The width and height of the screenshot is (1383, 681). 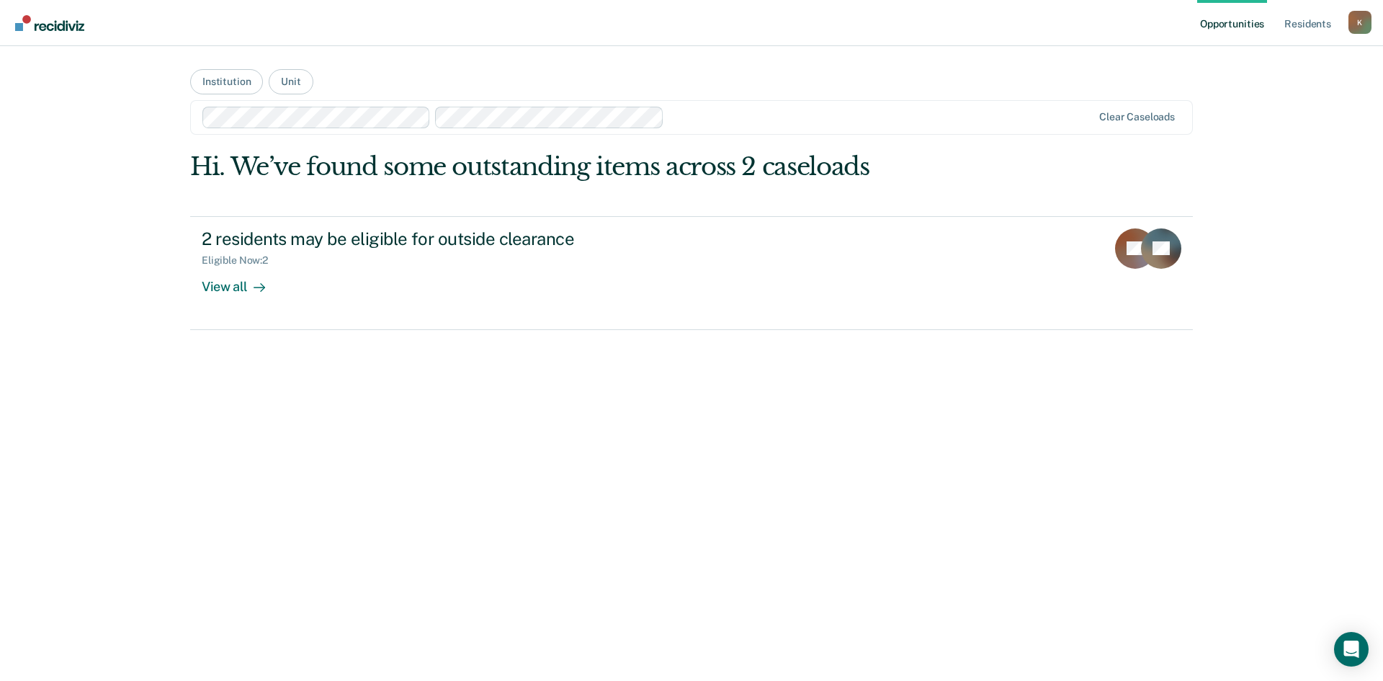 What do you see at coordinates (241, 260) in the screenshot?
I see `div: Eligible Now : 2` at bounding box center [241, 260].